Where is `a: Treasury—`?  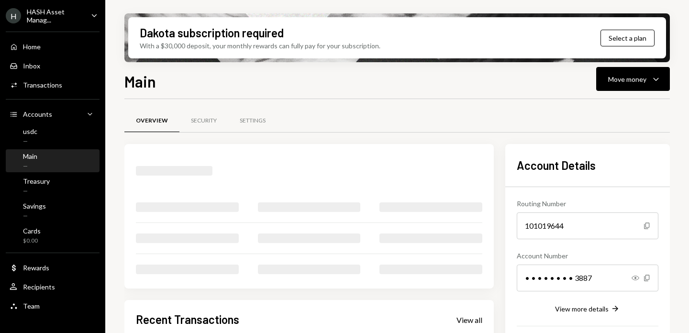
a: Treasury— is located at coordinates (53, 186).